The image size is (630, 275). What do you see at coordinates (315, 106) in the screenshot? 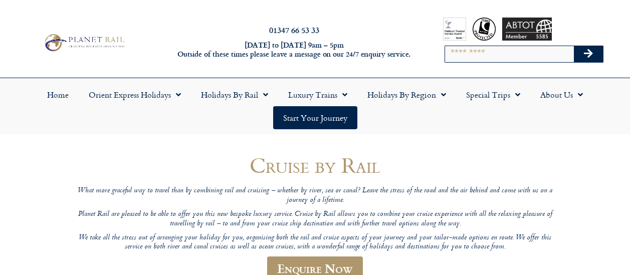
I see `nav: Menu` at bounding box center [315, 106].